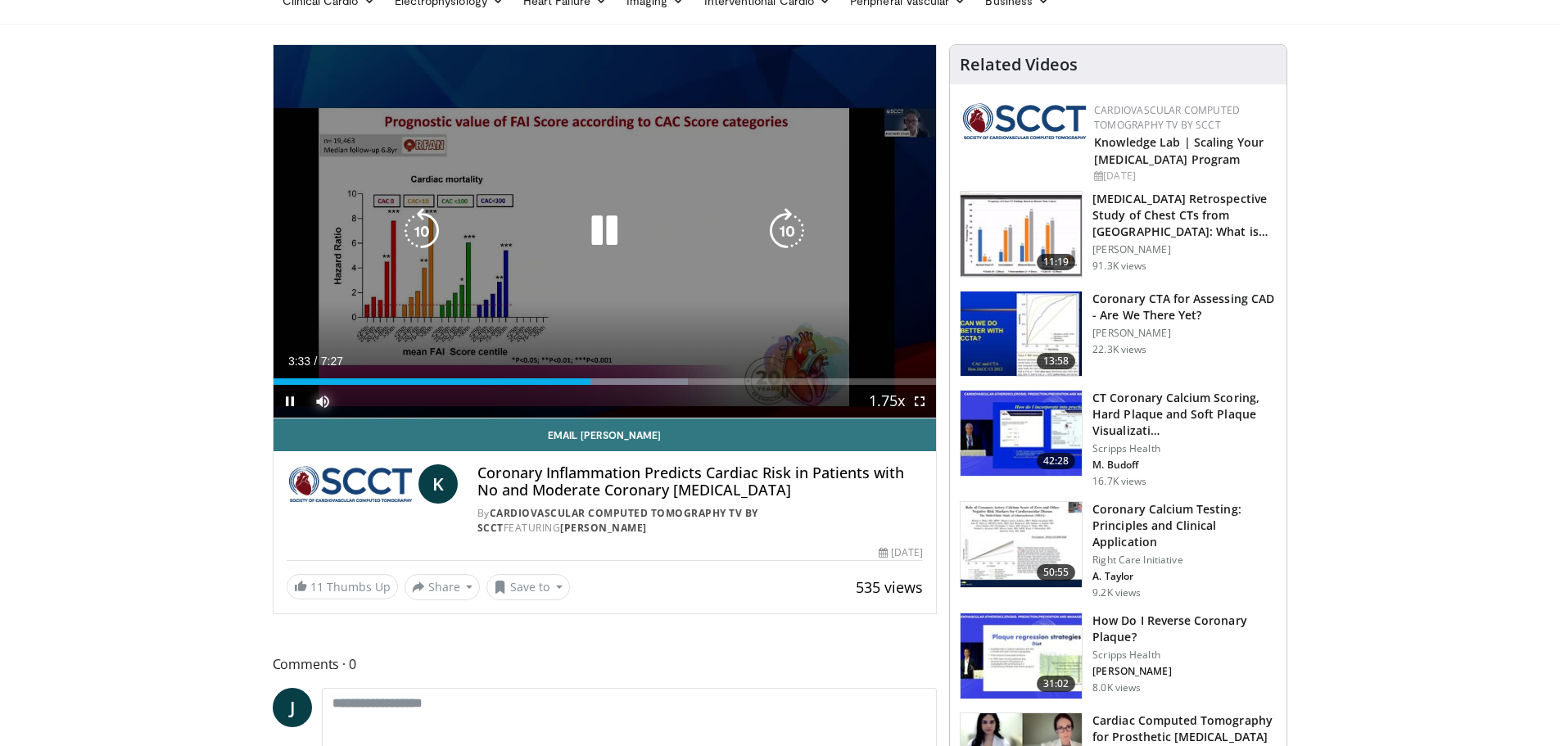  What do you see at coordinates (292, 708) in the screenshot?
I see `span: J` at bounding box center [292, 708].